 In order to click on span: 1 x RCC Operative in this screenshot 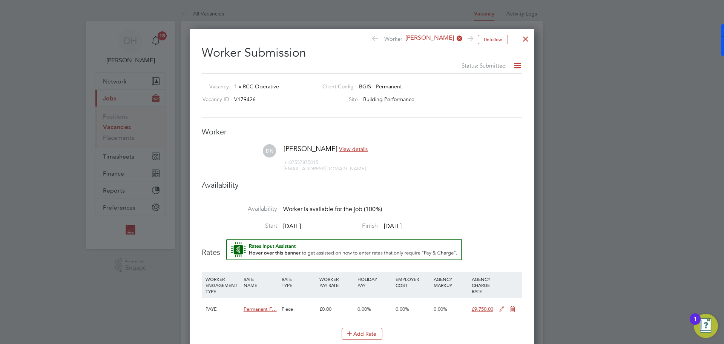, I will do `click(256, 86)`.